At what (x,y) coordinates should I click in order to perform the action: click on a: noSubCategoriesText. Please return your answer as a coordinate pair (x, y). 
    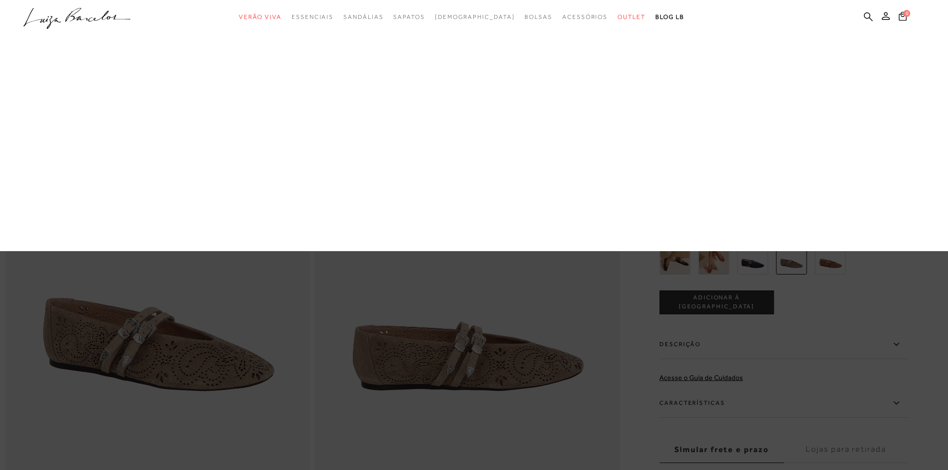
    Looking at the image, I should click on (475, 17).